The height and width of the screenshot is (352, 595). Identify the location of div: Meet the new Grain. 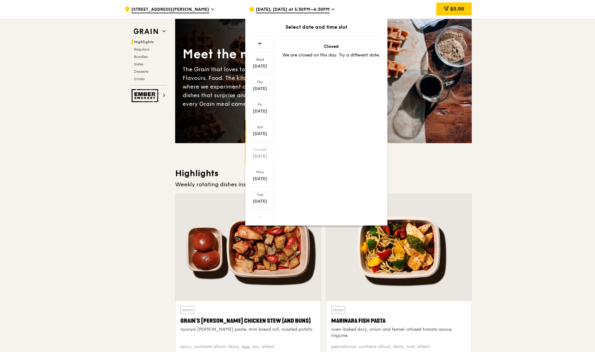
(253, 54).